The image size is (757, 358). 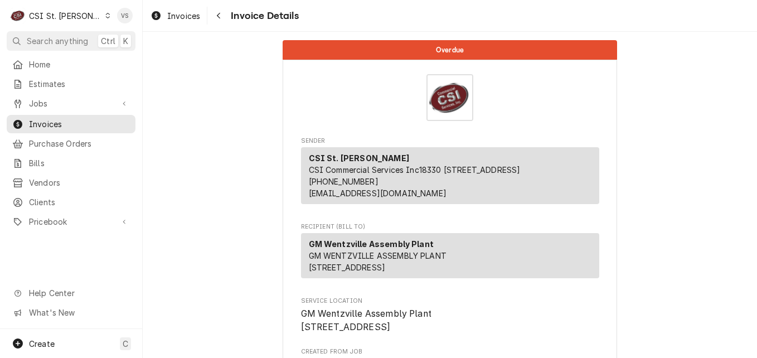 I want to click on a: Go to Jobs, so click(x=71, y=103).